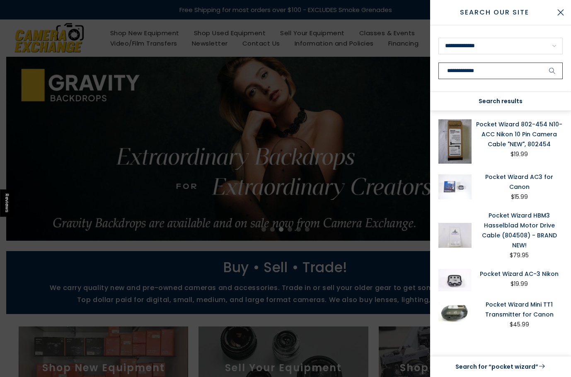 Image resolution: width=571 pixels, height=377 pixels. Describe the element at coordinates (455, 141) in the screenshot. I see `img: Pocket Wizard 802-454 N10-ACC Nikon 10 Pin Camera Cable "NEW", 802454 PocketWizard PocketWizard P...` at that location.